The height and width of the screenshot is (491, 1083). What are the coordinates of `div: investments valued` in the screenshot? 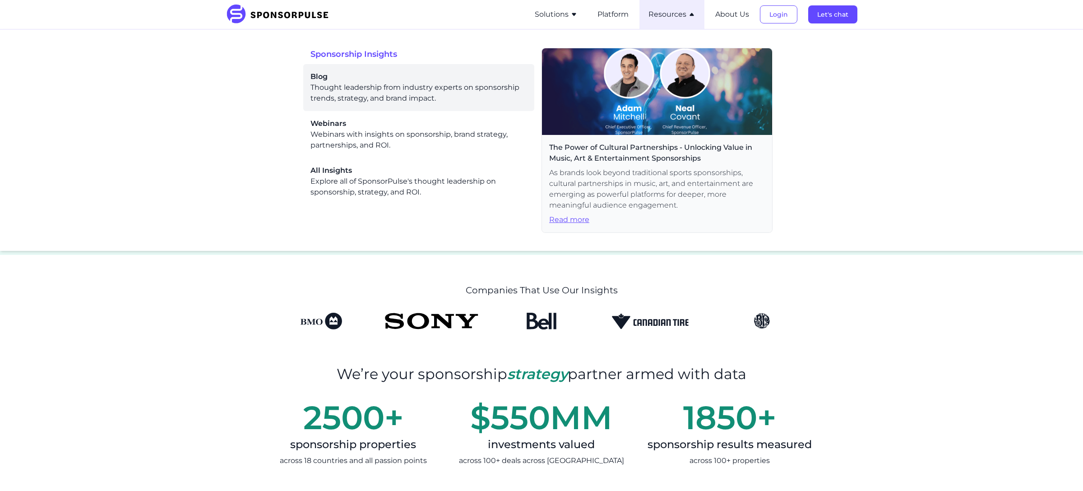 It's located at (541, 445).